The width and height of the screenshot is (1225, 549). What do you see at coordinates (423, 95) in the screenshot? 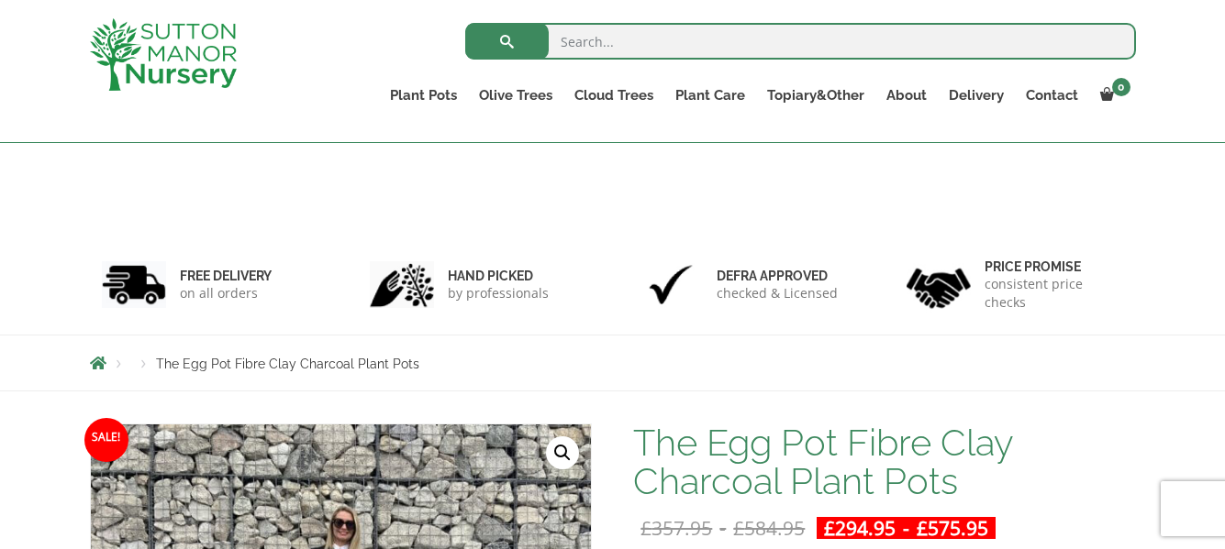
I see `a: Plant Pots` at bounding box center [423, 95].